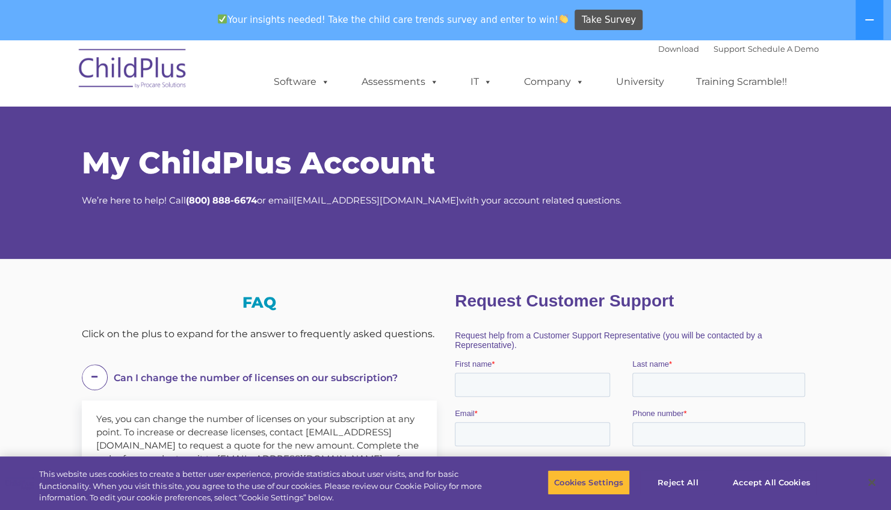  Describe the element at coordinates (608, 20) in the screenshot. I see `a: Take Survey` at that location.